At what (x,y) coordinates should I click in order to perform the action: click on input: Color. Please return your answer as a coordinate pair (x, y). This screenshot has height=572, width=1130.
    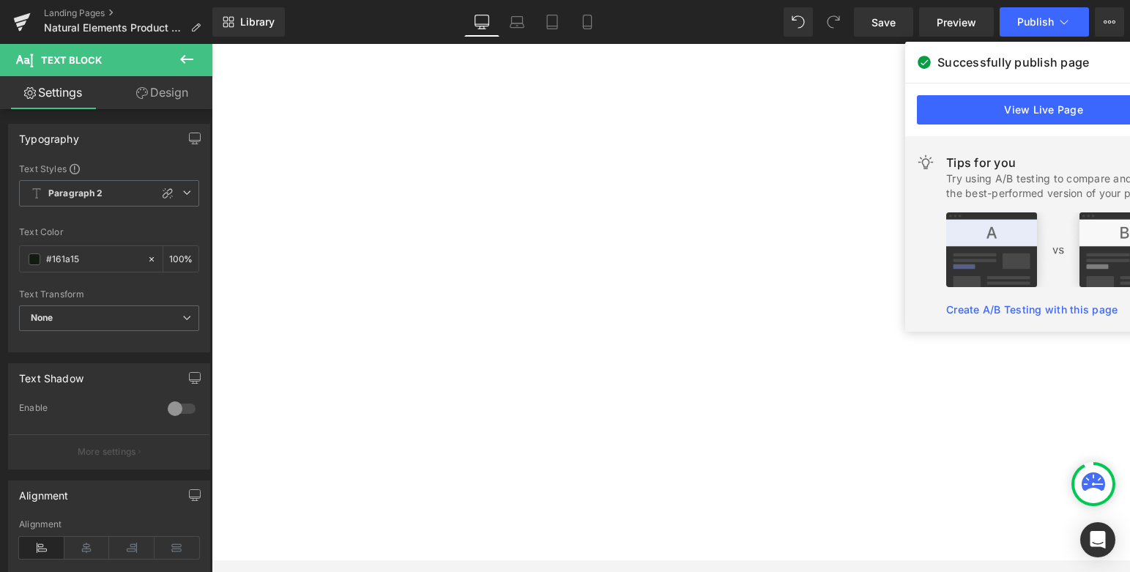
    Looking at the image, I should click on (93, 259).